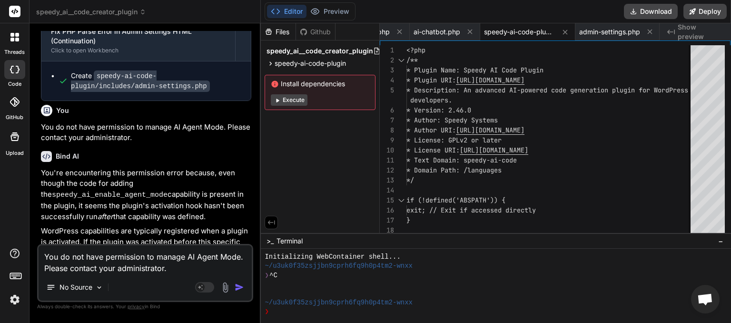  Describe the element at coordinates (138, 50) in the screenshot. I see `div: Click to open Workbench` at that location.